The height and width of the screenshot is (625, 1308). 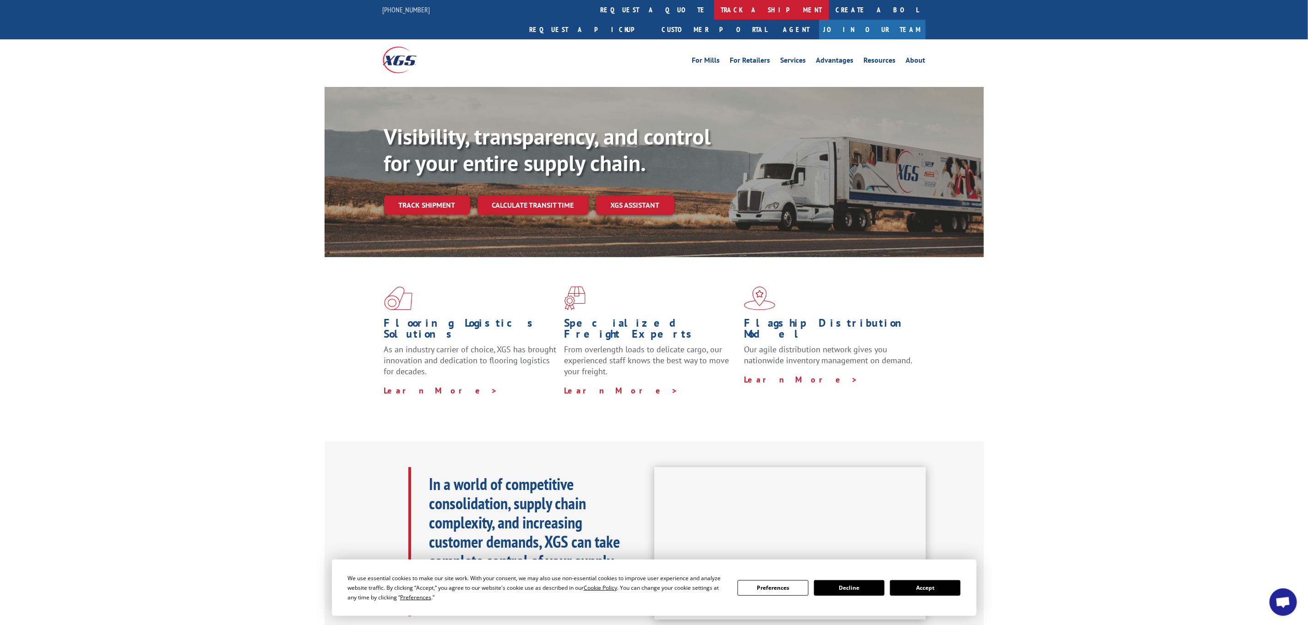 What do you see at coordinates (828, 355) in the screenshot?
I see `span: Our agile distribution network gives you nationwide inventory management on demand.` at bounding box center [828, 355].